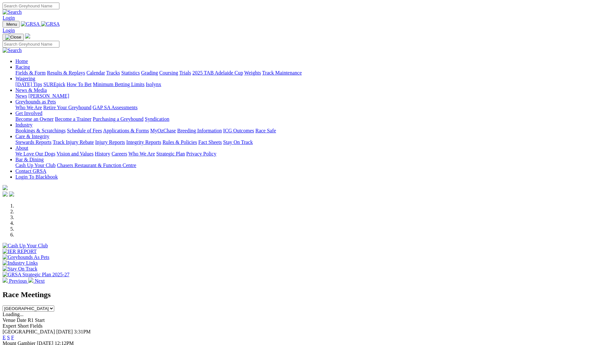 The width and height of the screenshot is (609, 345). I want to click on a: Grading, so click(150, 73).